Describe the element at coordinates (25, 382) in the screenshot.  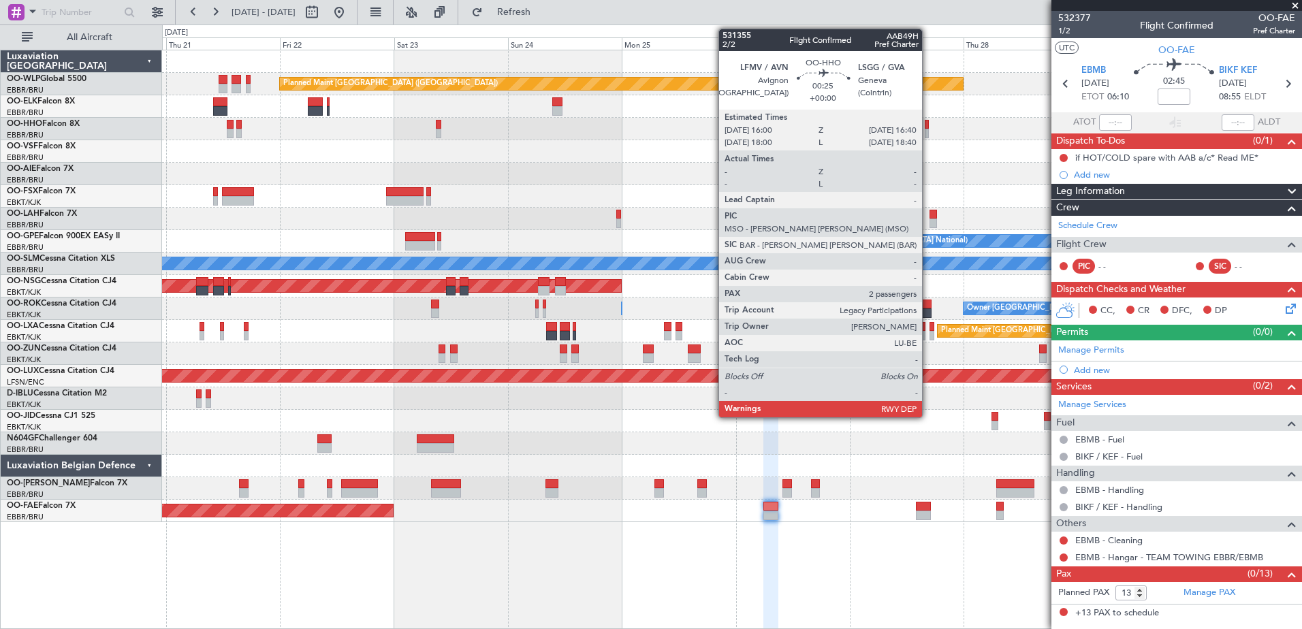
I see `a: LFSN/ENC` at that location.